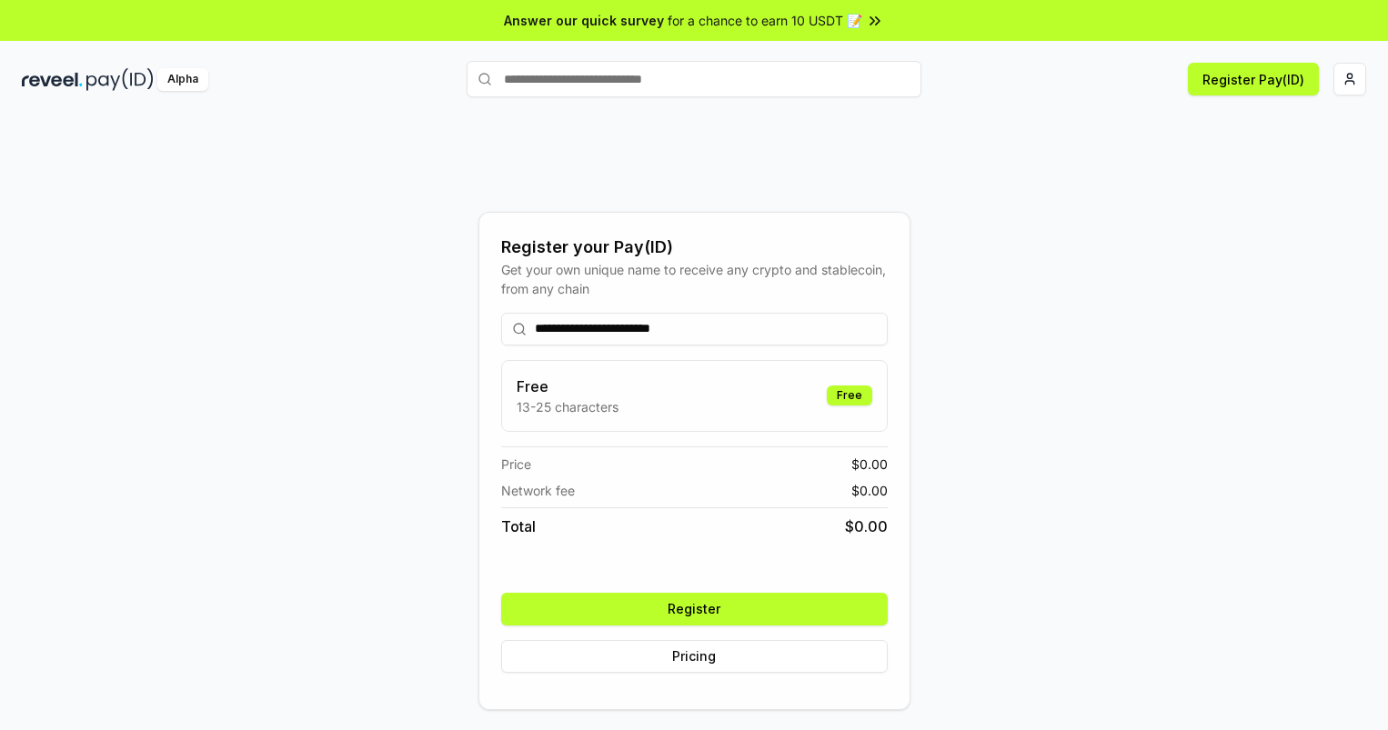 Image resolution: width=1388 pixels, height=730 pixels. Describe the element at coordinates (694, 279) in the screenshot. I see `div: Get your own unique name to receive any crypto and stablecoin, from any chain` at that location.